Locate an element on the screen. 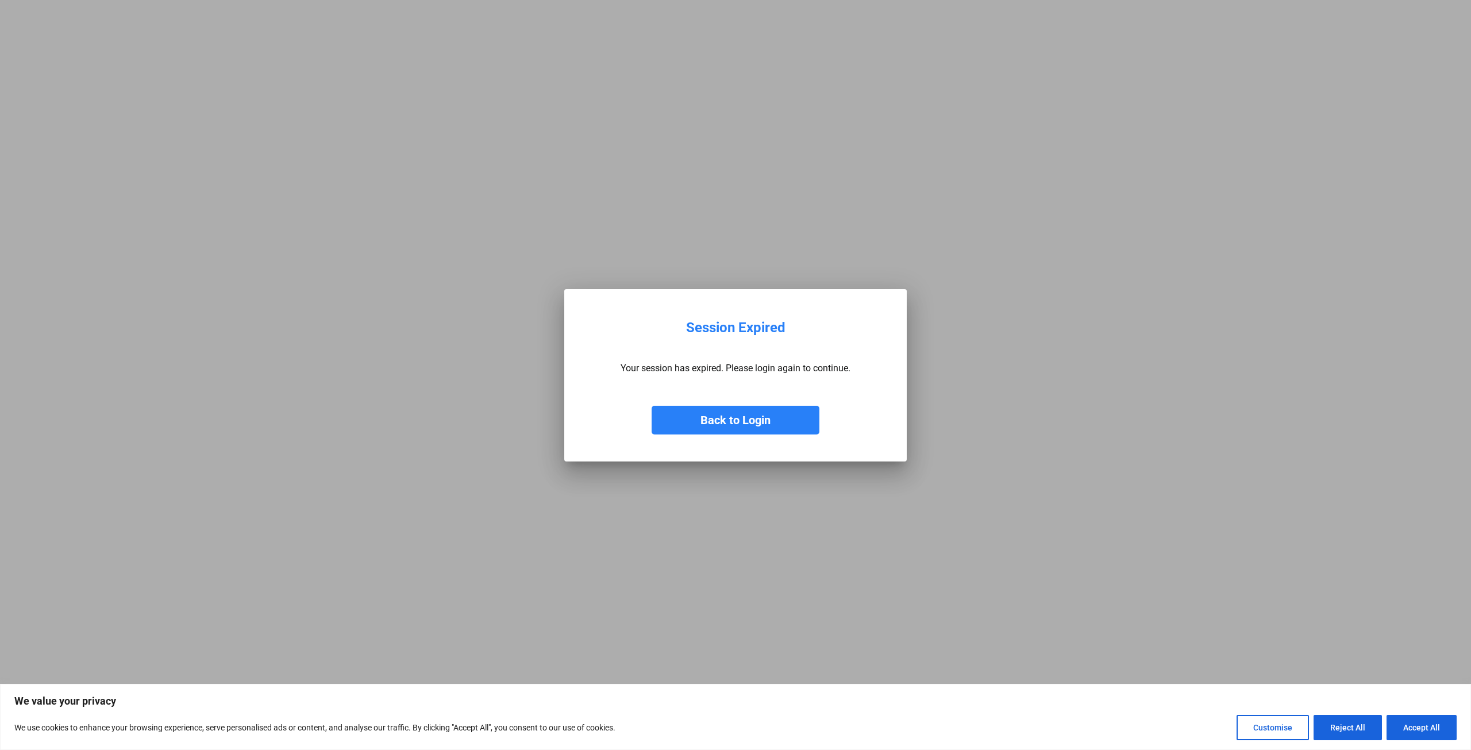  p: We use cookies to enhance your browsing experience, serve personalised ads or content, and analys... is located at coordinates (315, 727).